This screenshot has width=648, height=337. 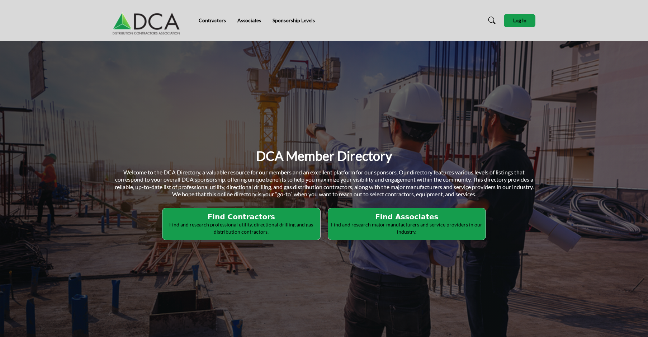 What do you see at coordinates (241, 224) in the screenshot?
I see `button: Find Contractors Find and research professional utility, directional drilling and gas distributio...` at bounding box center [241, 224].